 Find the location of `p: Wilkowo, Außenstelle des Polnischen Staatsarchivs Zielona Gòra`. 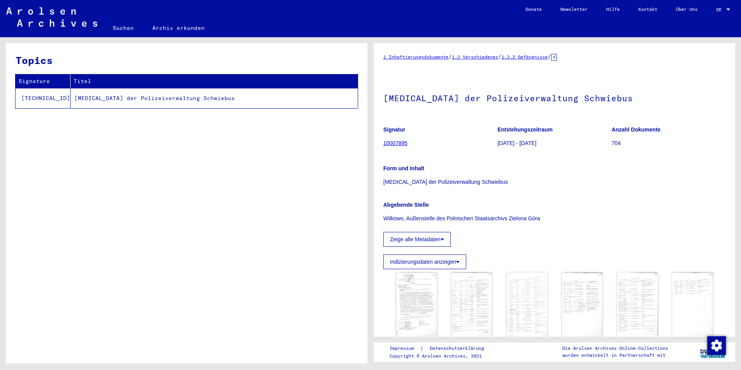

p: Wilkowo, Außenstelle des Polnischen Staatsarchivs Zielona Gòra is located at coordinates (554, 218).